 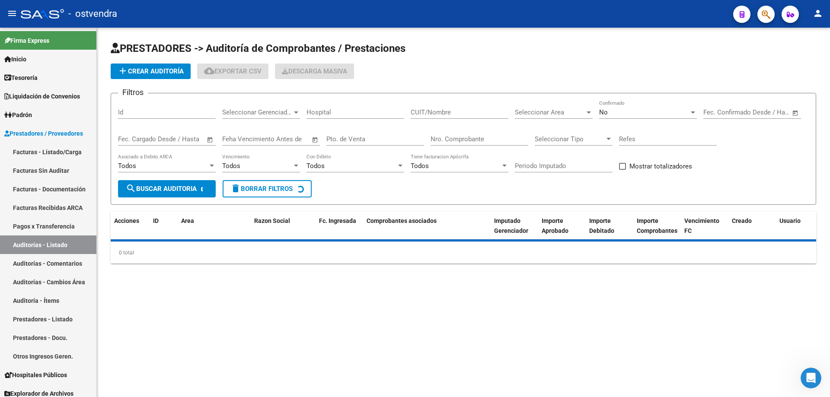 I want to click on span: Padrón, so click(x=18, y=115).